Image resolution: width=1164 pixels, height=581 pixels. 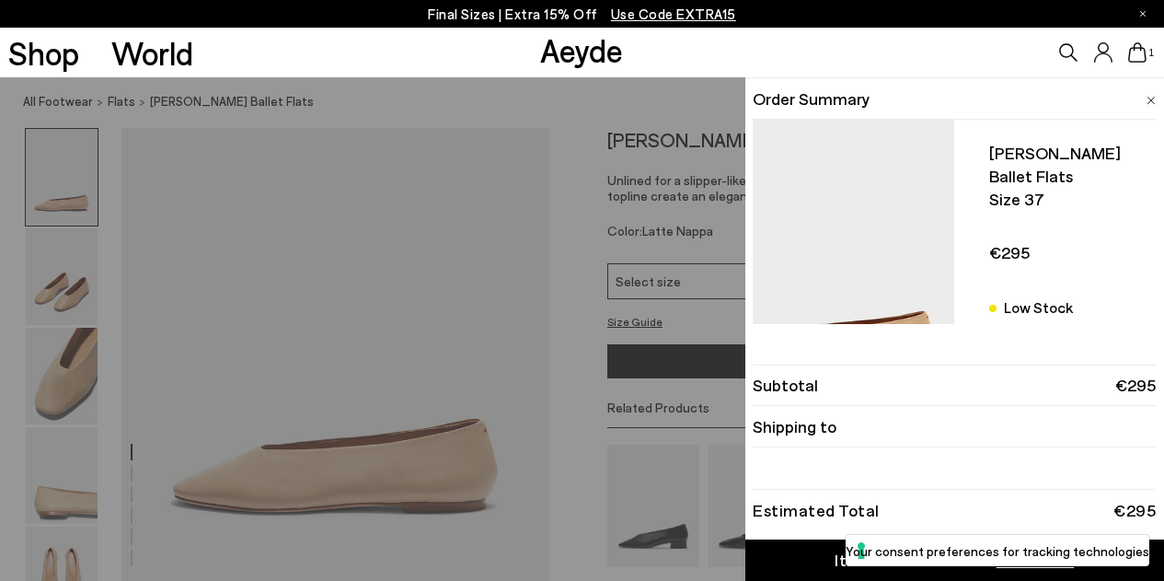 What do you see at coordinates (582, 14) in the screenshot?
I see `p: Final Sizes | Extra 15% Off` at bounding box center [582, 14].